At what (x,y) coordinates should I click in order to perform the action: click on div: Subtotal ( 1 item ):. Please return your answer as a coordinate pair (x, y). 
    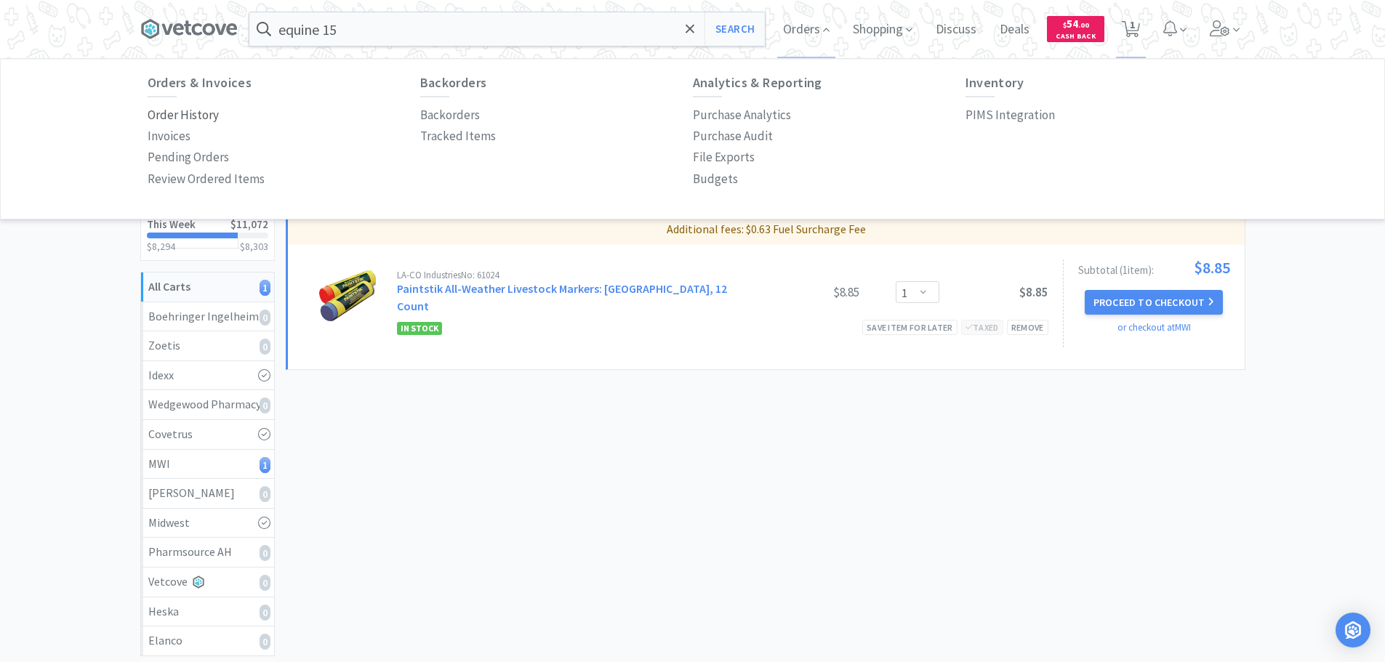
    Looking at the image, I should click on (1153, 267).